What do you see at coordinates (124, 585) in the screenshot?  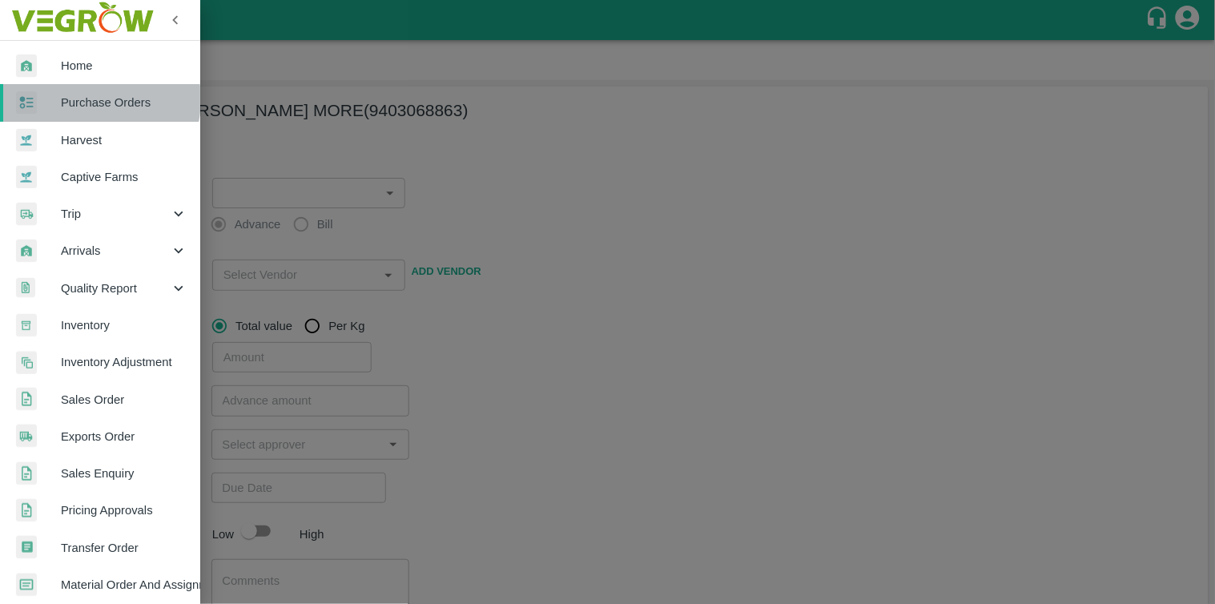 I see `span: Material Order And Assignment` at bounding box center [124, 585].